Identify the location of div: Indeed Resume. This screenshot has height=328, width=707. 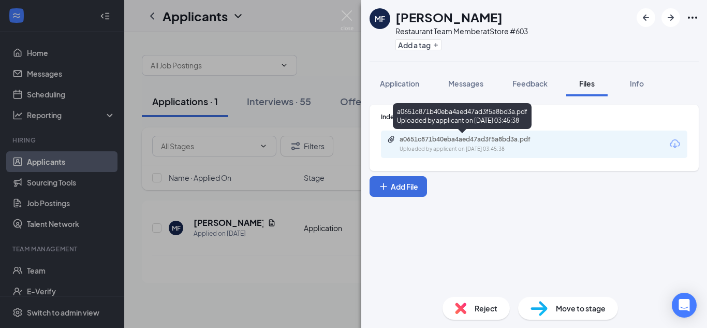
(534, 116).